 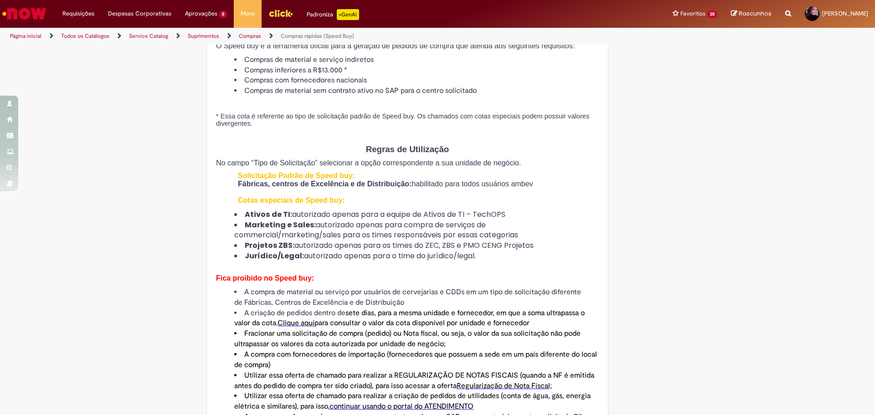 I want to click on span: Fica proibido no Speed buy:, so click(x=265, y=278).